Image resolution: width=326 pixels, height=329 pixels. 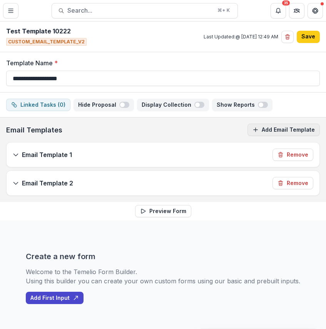 What do you see at coordinates (315, 11) in the screenshot?
I see `button: Get Help` at bounding box center [315, 11].